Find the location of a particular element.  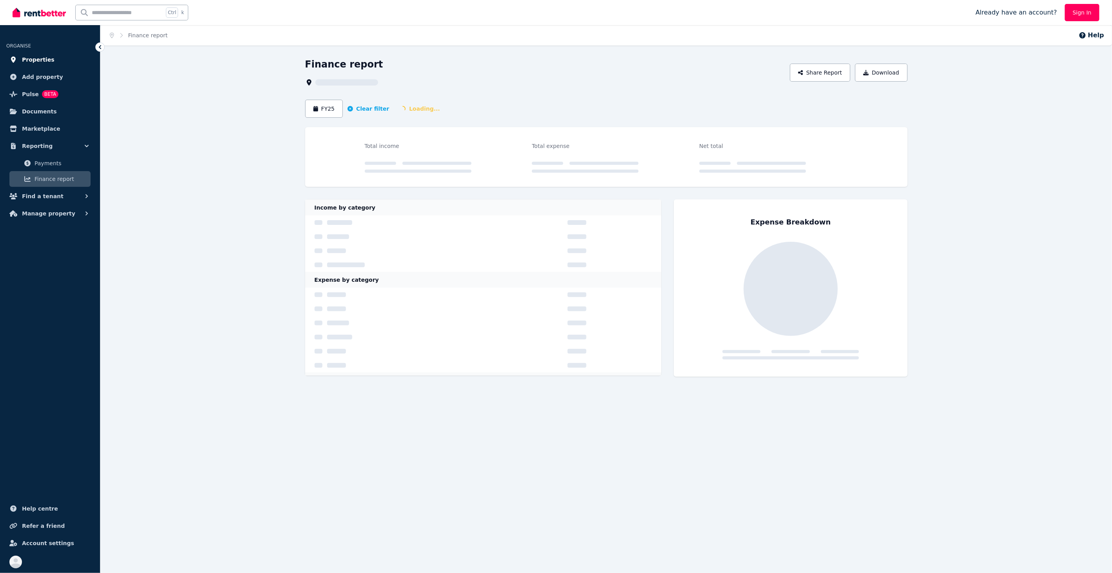

button: FY25 is located at coordinates (324, 109).